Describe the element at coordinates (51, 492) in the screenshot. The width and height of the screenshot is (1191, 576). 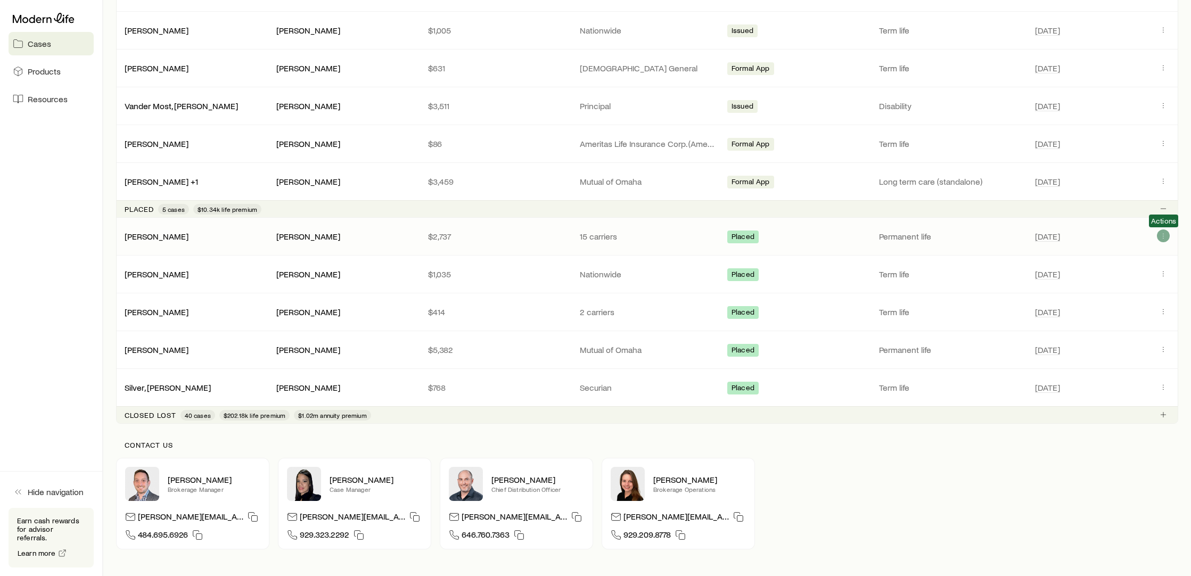
I see `button: Hide navigation` at that location.